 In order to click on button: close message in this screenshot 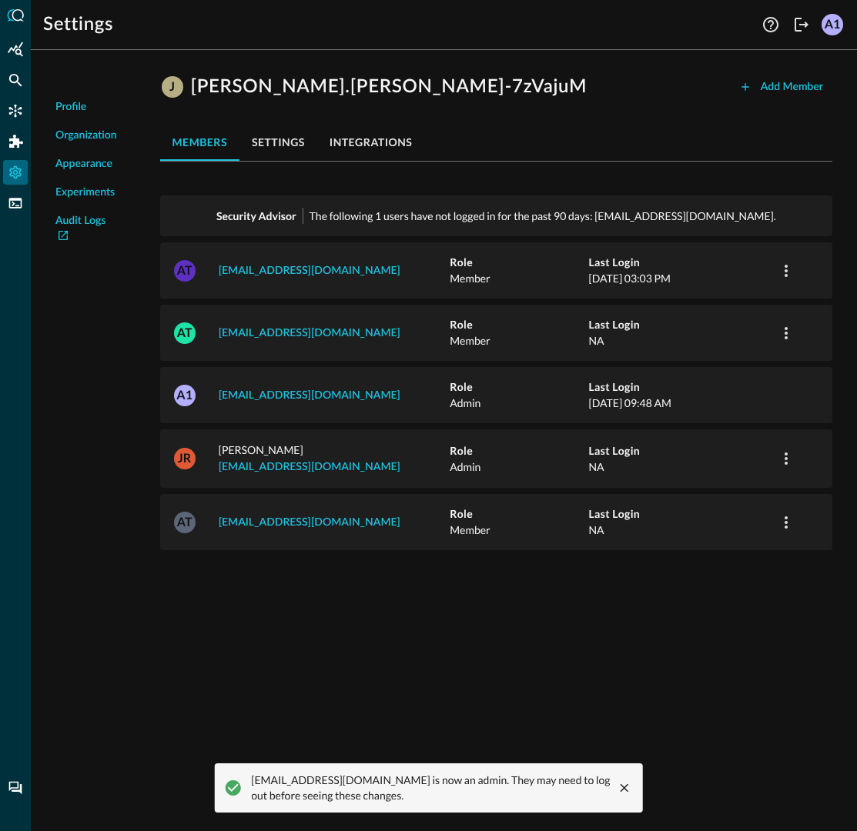, I will do `click(624, 788)`.